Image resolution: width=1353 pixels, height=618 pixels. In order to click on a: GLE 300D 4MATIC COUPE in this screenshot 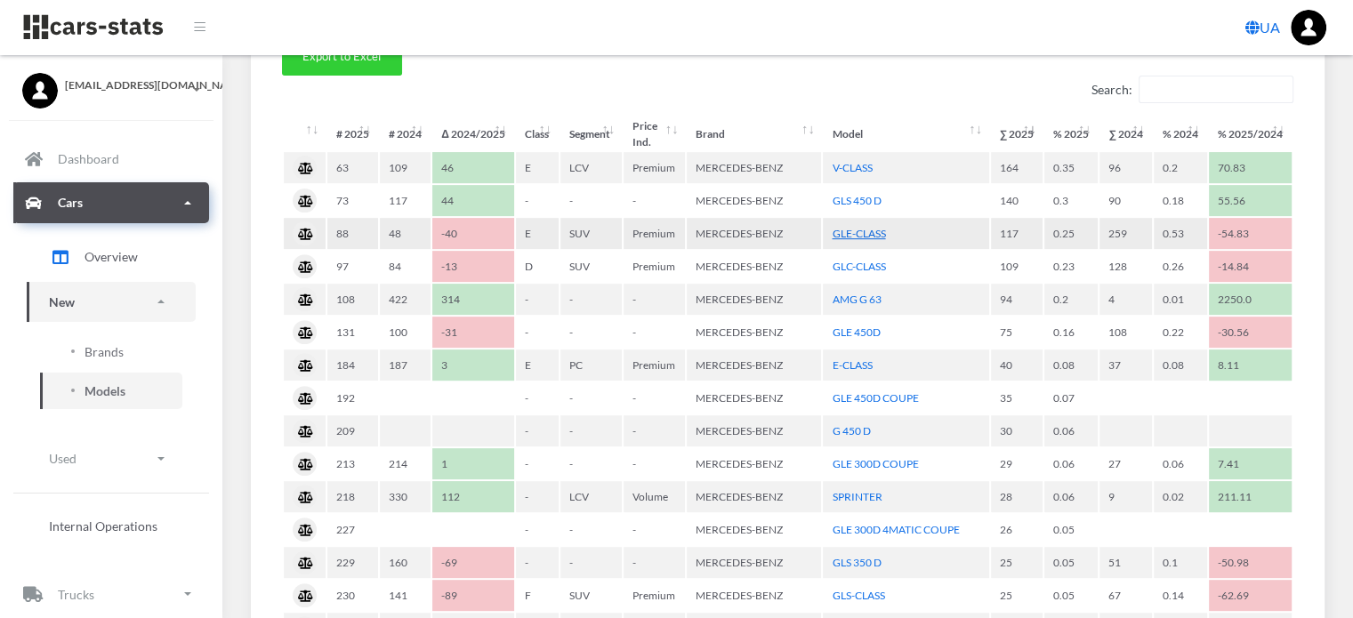, I will do `click(895, 529)`.